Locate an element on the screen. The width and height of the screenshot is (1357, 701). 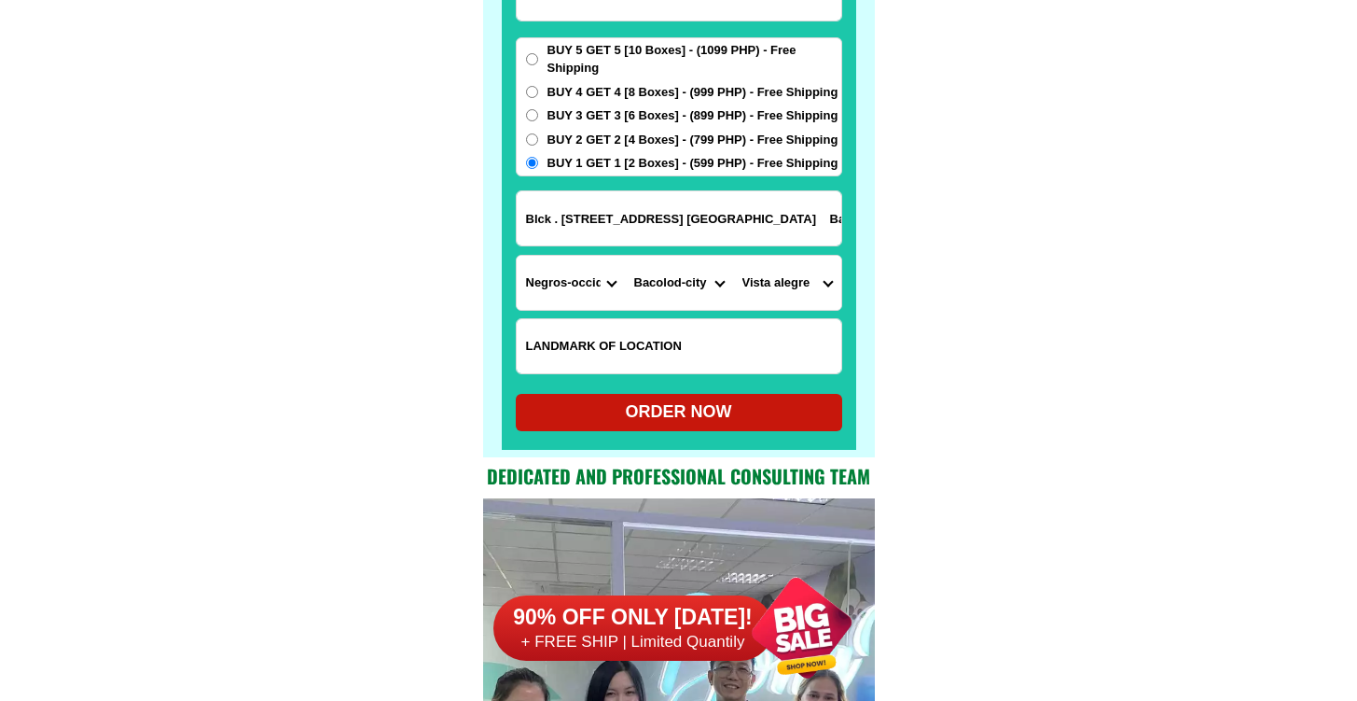
h2: Dedicated and professional consulting team is located at coordinates (679, 476).